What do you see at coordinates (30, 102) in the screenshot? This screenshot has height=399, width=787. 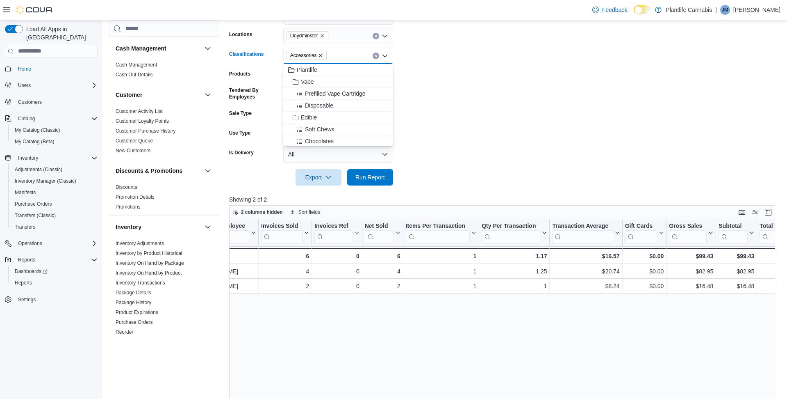 I see `a: Customers` at bounding box center [30, 102].